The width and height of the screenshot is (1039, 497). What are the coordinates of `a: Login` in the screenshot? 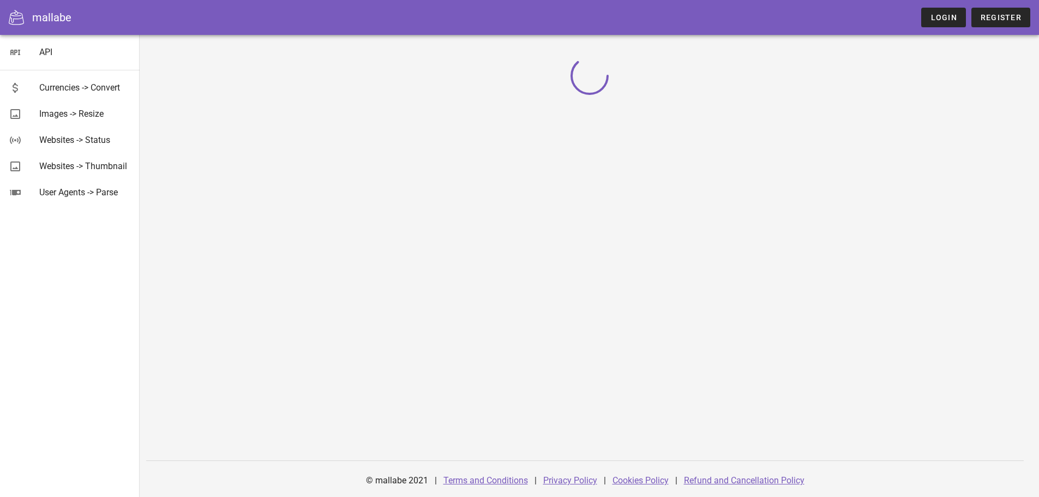 It's located at (943, 17).